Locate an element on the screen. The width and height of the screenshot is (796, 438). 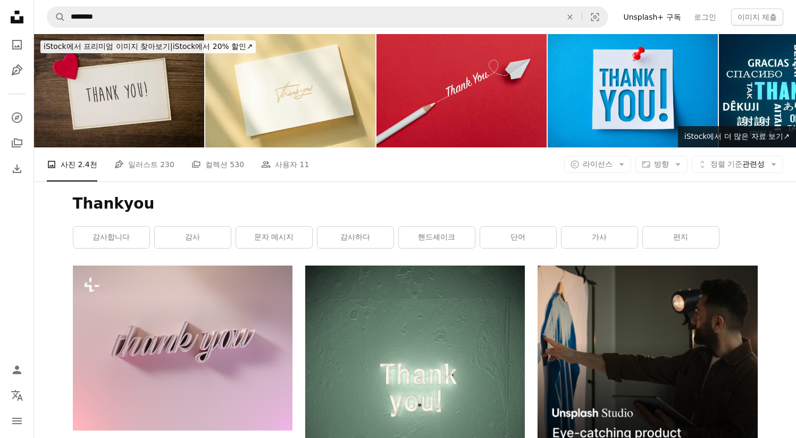
img: 감사라는 단어는 종이에서 잘라낸 것입니다 is located at coordinates (182, 348).